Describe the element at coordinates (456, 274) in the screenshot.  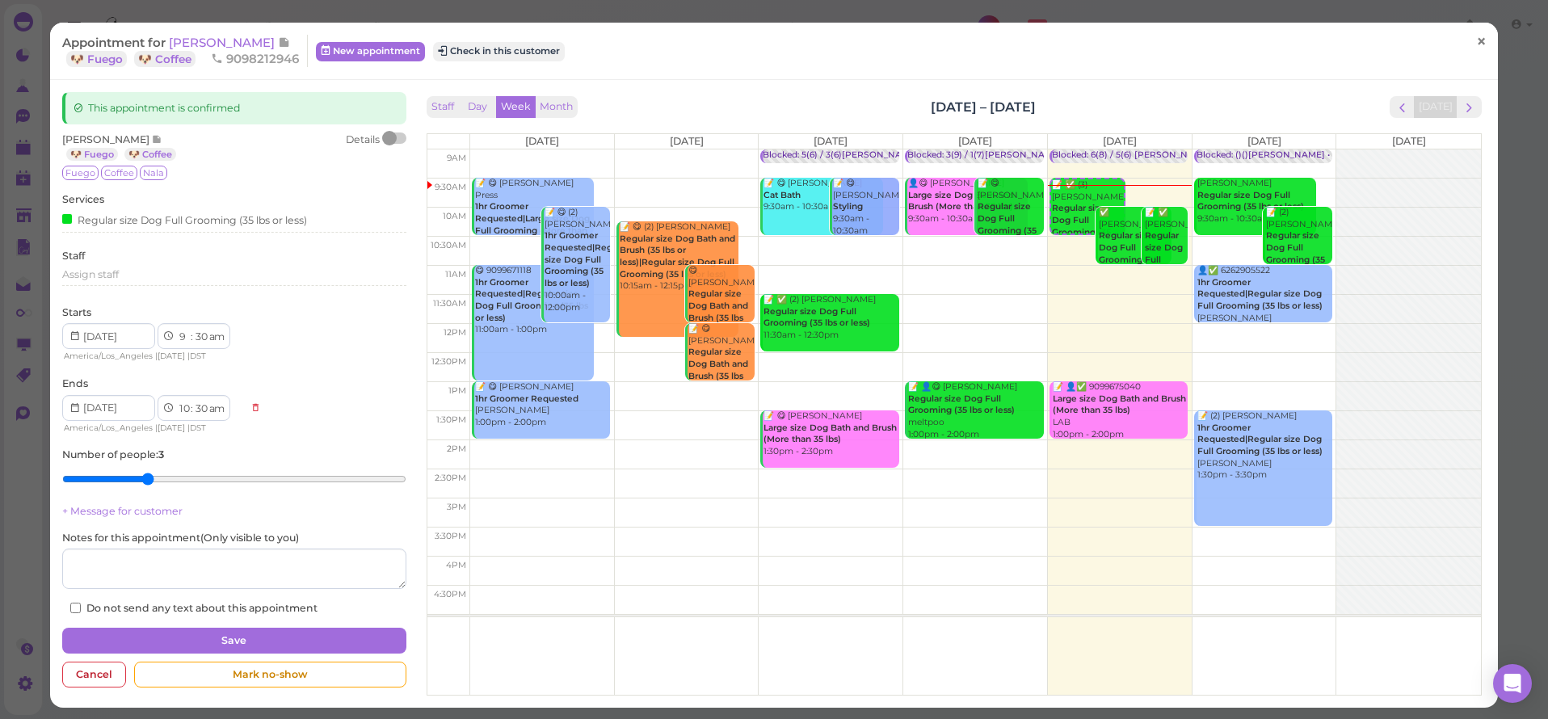
I see `span: 11am` at that location.